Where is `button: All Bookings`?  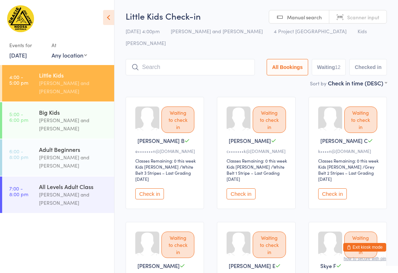
button: All Bookings is located at coordinates (287, 67).